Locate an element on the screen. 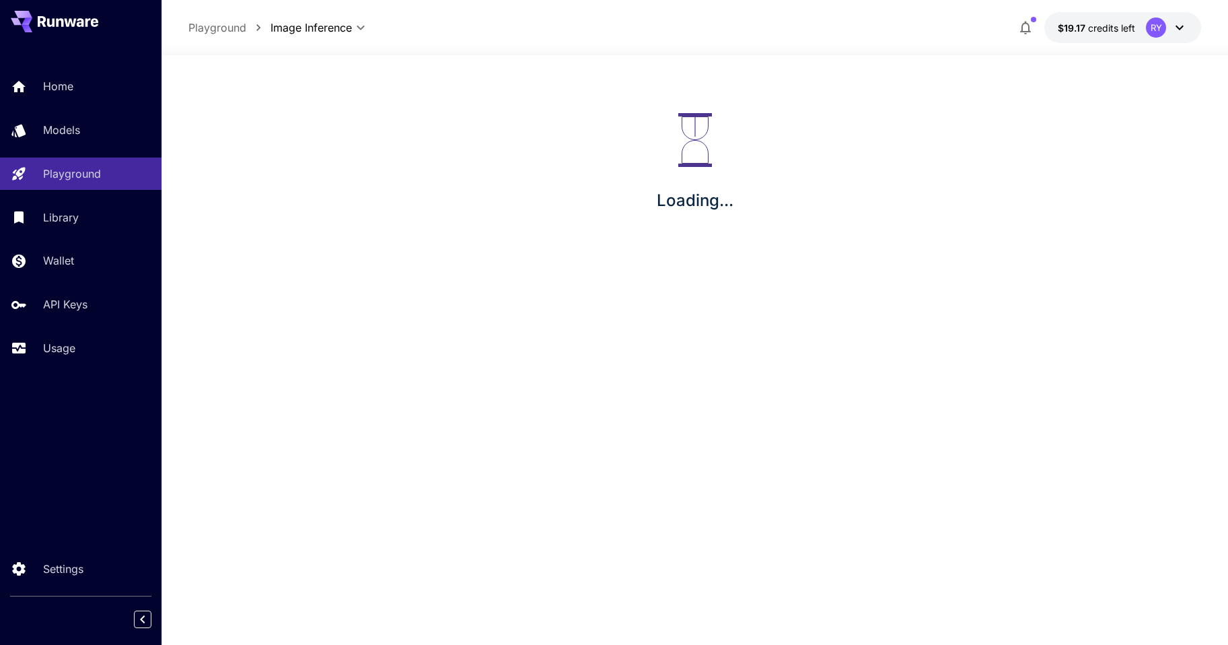  button: $19.16886RY is located at coordinates (1122, 28).